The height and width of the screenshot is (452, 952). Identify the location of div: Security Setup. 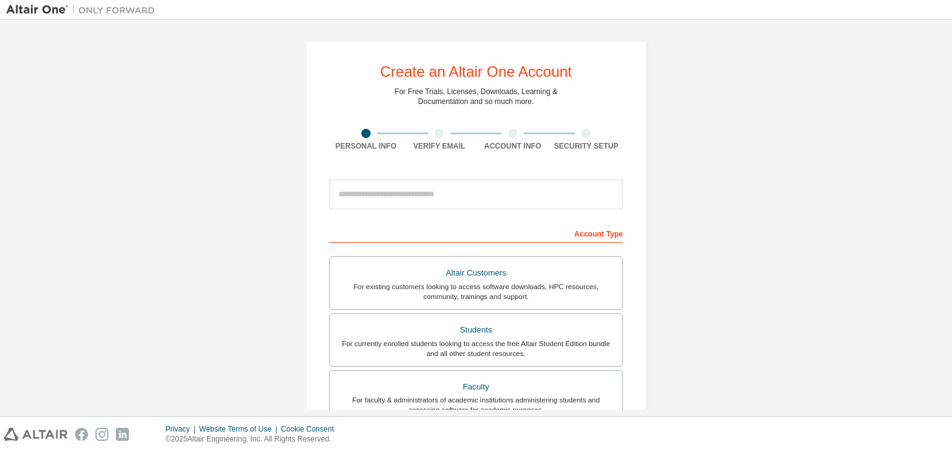
(586, 146).